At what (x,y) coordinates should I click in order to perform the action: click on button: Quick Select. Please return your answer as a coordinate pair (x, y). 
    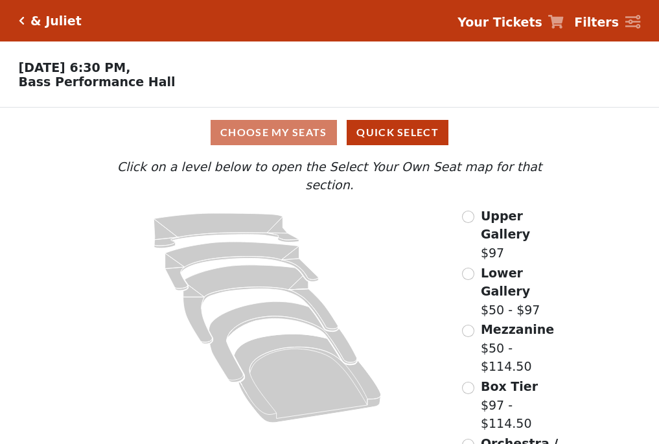
    Looking at the image, I should click on (397, 132).